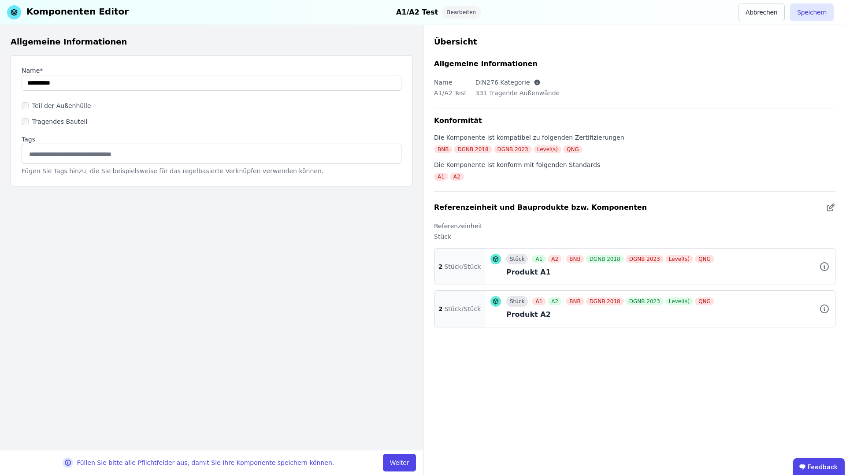  What do you see at coordinates (634, 165) in the screenshot?
I see `div: Die Komponente ist konform mit folgenden Standards` at bounding box center [634, 165].